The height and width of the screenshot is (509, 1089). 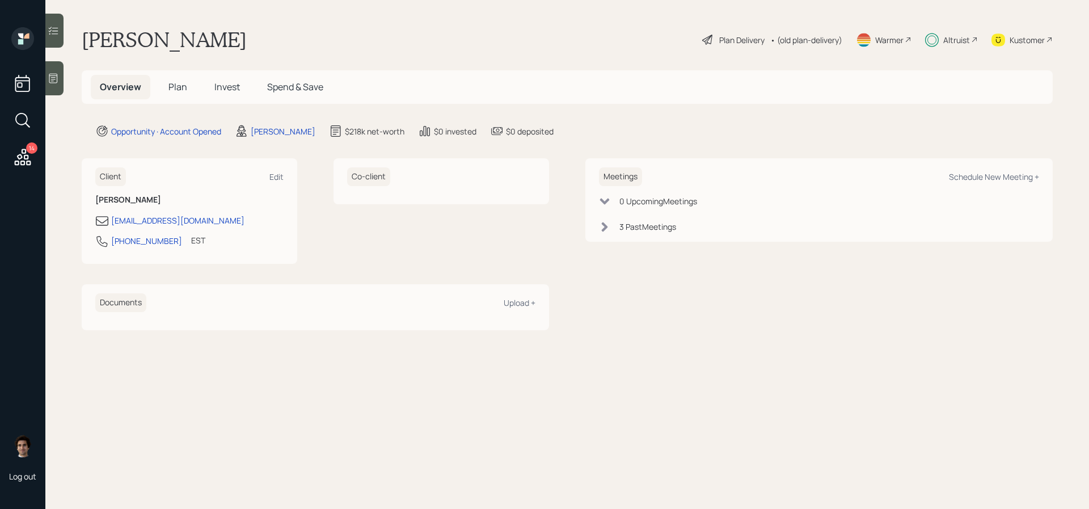 I want to click on div: 3 Past Meeting s, so click(x=648, y=226).